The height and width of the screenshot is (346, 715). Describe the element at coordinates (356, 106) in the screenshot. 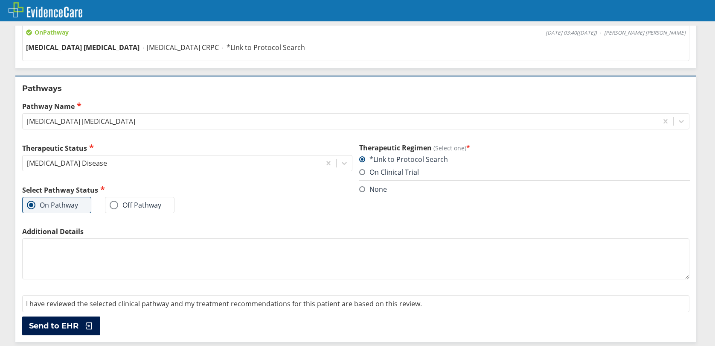

I see `label: Pathway Name` at that location.